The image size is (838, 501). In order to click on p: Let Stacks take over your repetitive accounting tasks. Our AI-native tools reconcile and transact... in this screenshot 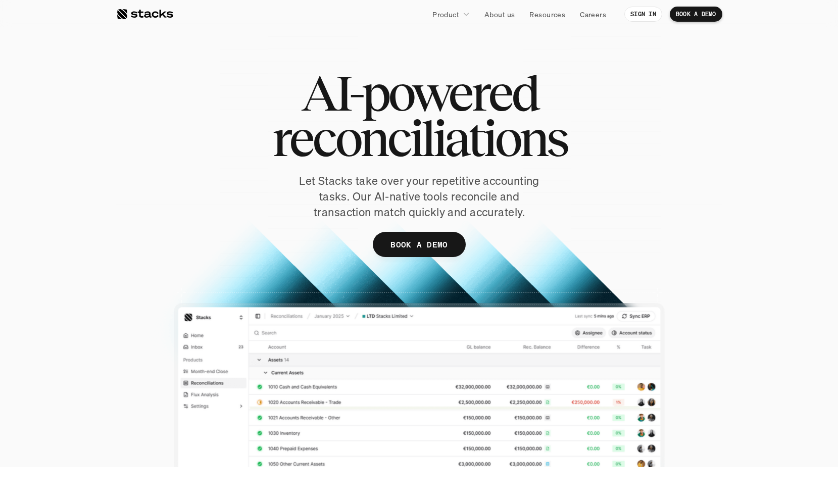, I will do `click(419, 197)`.